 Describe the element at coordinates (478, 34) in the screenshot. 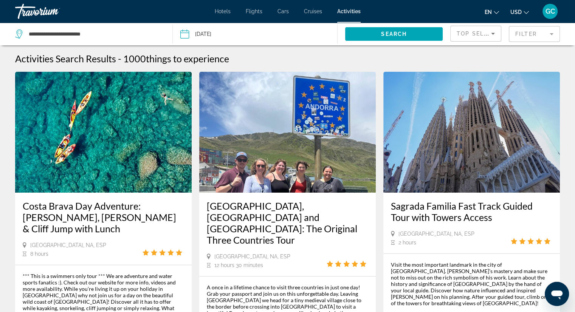

I see `span: Top Sellers` at that location.